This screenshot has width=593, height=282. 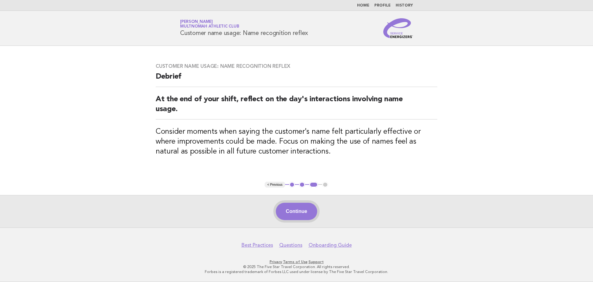 What do you see at coordinates (330, 245) in the screenshot?
I see `a: Onboarding Guide` at bounding box center [330, 245].